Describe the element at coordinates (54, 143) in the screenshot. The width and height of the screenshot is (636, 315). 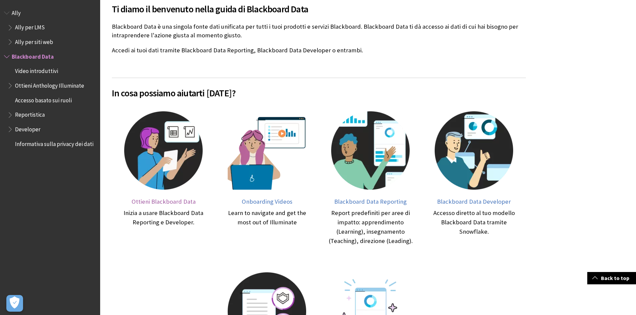
I see `span: Informativa sulla privacy dei dati` at that location.